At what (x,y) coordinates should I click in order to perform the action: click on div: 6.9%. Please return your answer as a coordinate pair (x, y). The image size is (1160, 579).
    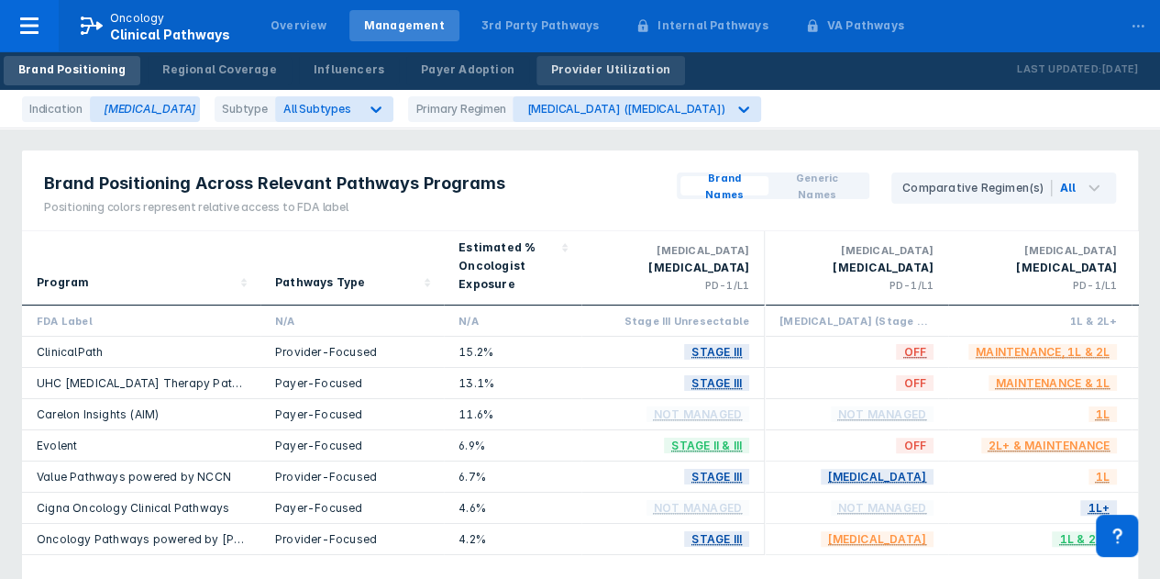
    Looking at the image, I should click on (513, 445).